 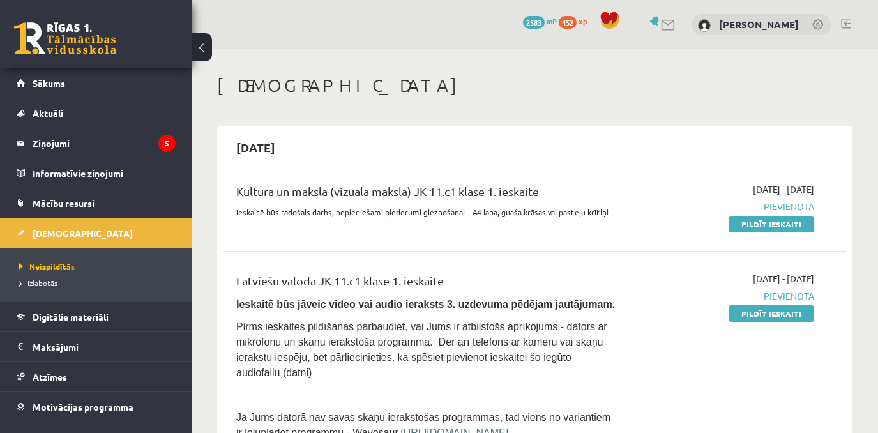 What do you see at coordinates (425, 194) in the screenshot?
I see `div: Kultūra un māksla (vizuālā māksla) JK 11.c1 klase 1. ieskaite` at bounding box center [425, 194].